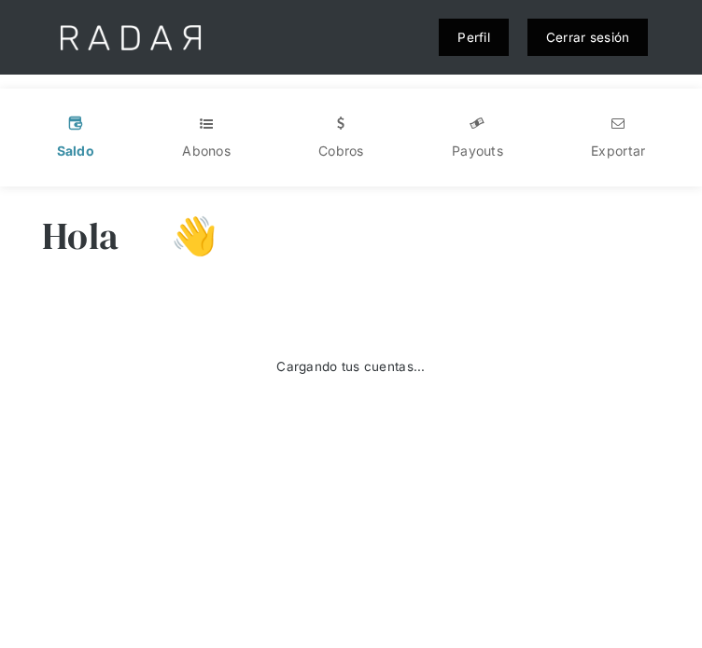 The width and height of the screenshot is (702, 648). I want to click on div: Abonos, so click(206, 151).